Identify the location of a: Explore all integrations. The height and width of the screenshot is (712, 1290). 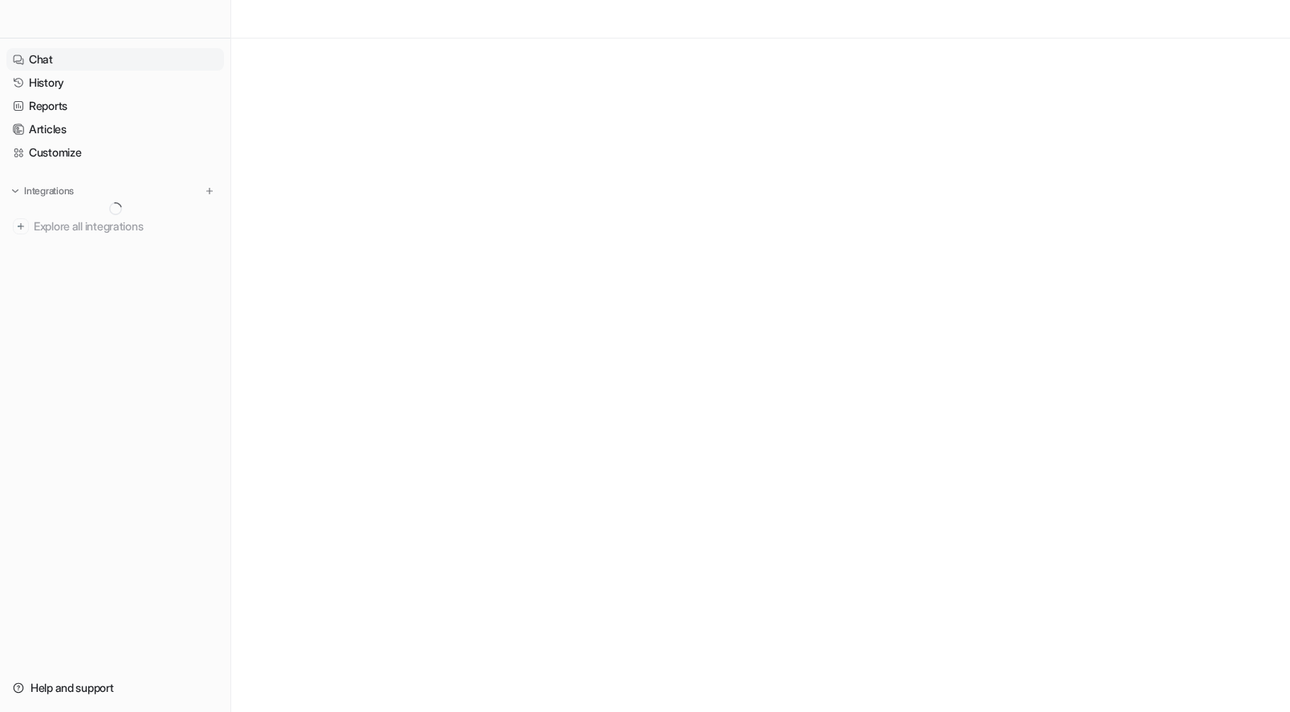
(115, 226).